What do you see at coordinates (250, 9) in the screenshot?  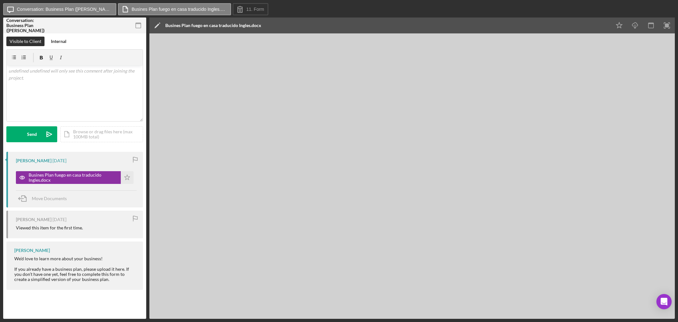 I see `button: 11. Form` at bounding box center [250, 9].